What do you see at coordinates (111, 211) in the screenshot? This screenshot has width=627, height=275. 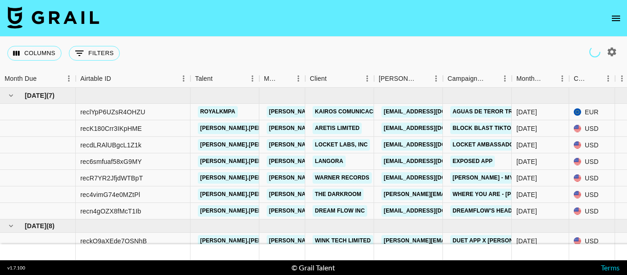 I see `div: recn4gOZX8fMcT1Ib` at bounding box center [111, 211].